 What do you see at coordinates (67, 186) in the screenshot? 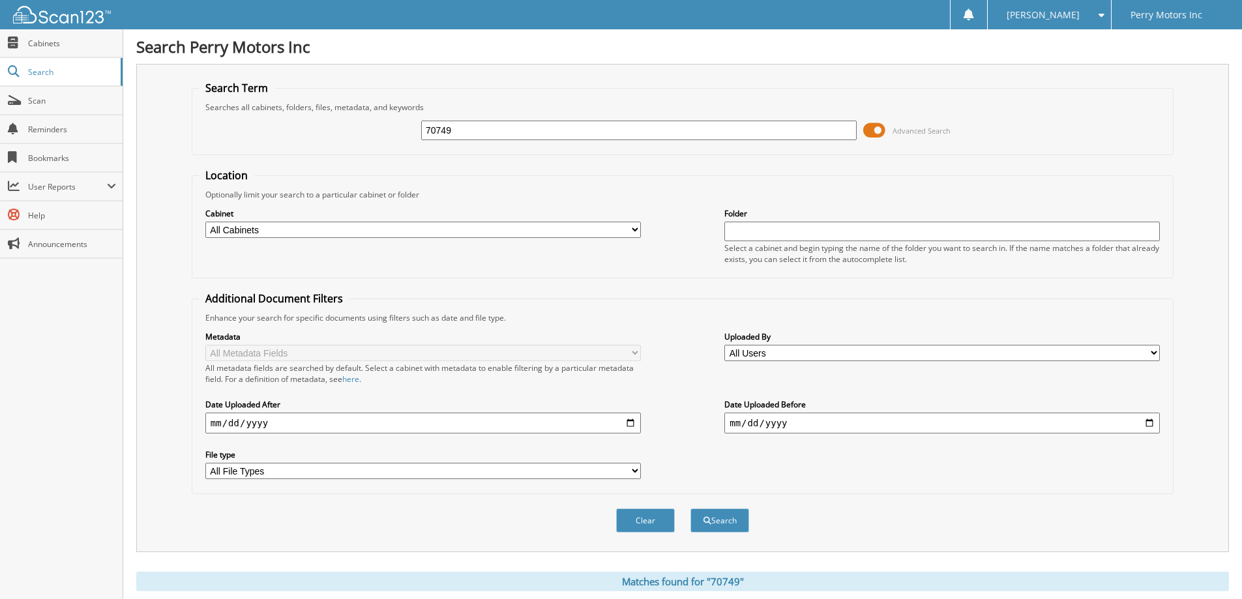
I see `span: User Reports` at bounding box center [67, 186].